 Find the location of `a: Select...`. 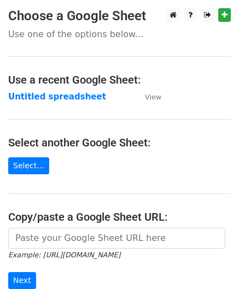

a: Select... is located at coordinates (28, 166).